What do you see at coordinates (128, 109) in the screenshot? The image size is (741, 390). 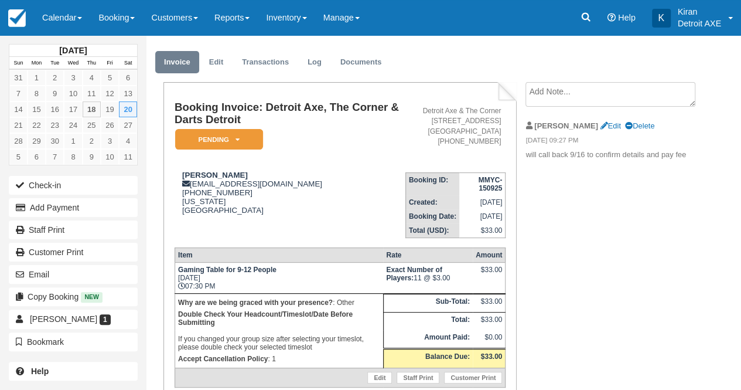 I see `a: 20` at bounding box center [128, 109].